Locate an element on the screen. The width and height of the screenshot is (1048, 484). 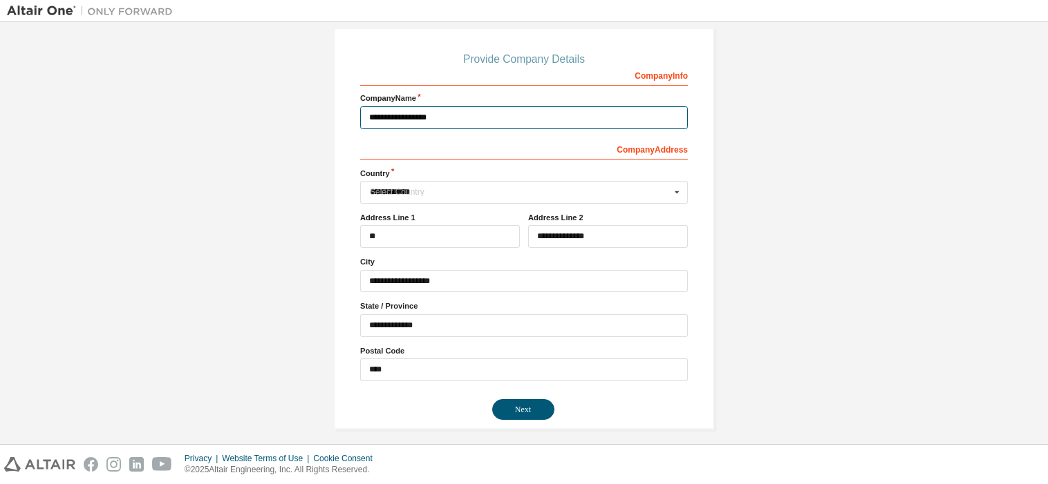
label: City is located at coordinates (524, 262).